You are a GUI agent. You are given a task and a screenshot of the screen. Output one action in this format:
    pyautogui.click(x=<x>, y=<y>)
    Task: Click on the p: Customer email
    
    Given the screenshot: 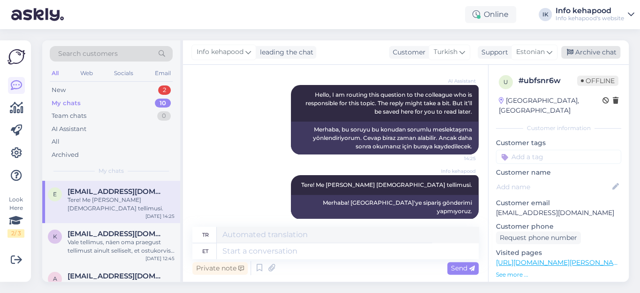 What is the action you would take?
    pyautogui.click(x=559, y=203)
    